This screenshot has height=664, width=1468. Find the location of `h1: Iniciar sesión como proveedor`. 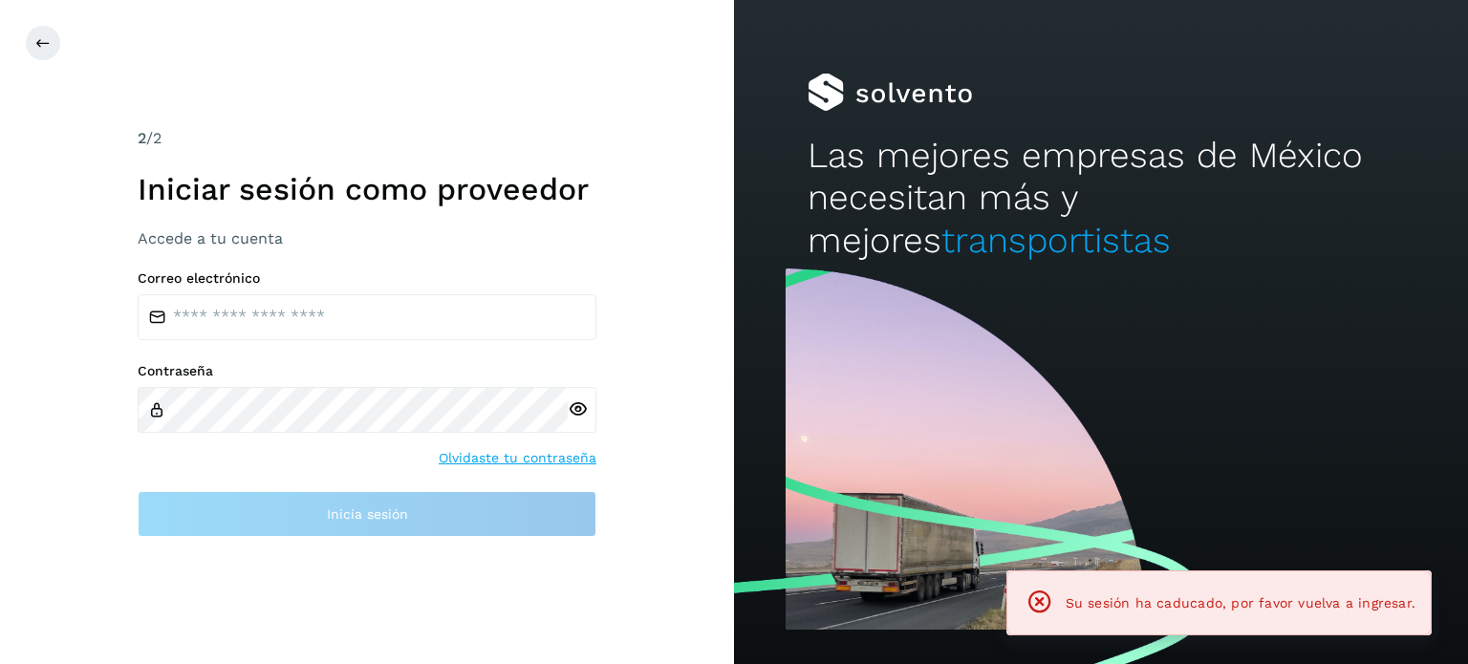

h1: Iniciar sesión como proveedor is located at coordinates (367, 189).